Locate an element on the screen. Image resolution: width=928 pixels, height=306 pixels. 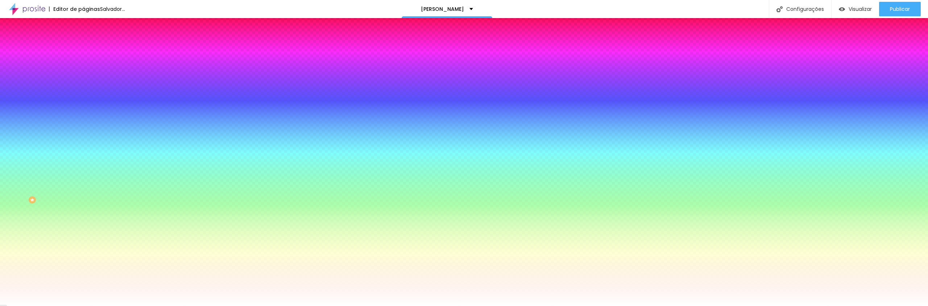
img: Ícone is located at coordinates (780, 9).